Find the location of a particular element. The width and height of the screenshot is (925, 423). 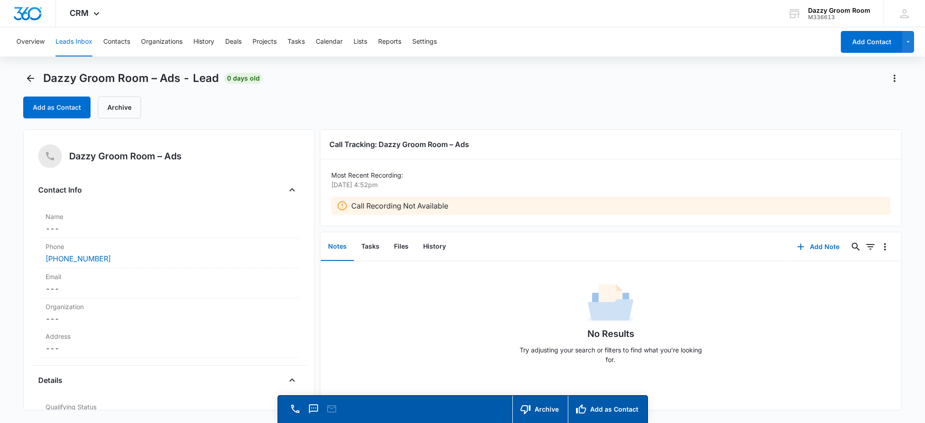

span: CRM is located at coordinates (79, 13).